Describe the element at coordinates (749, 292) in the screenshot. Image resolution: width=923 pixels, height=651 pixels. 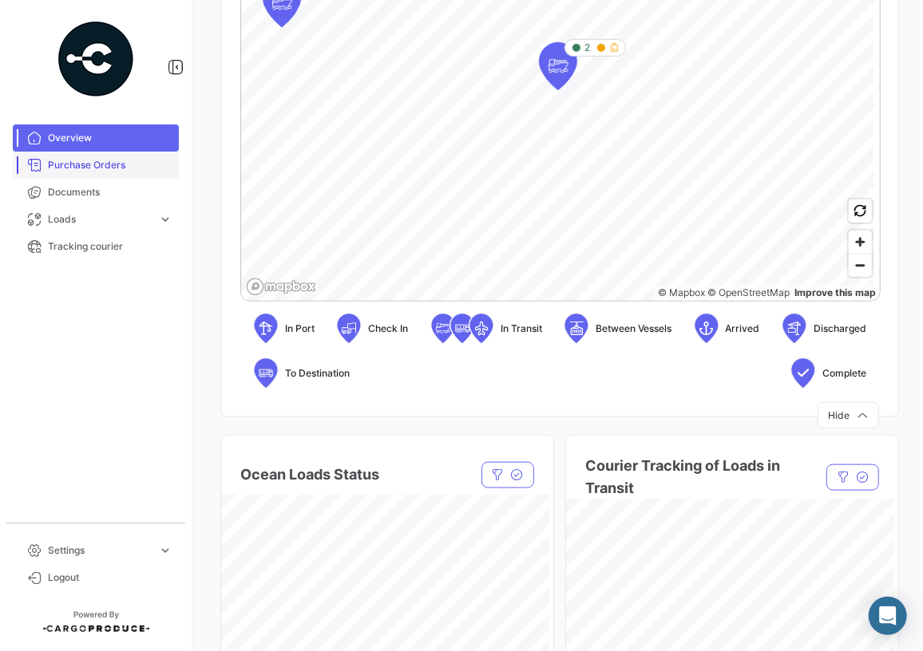
I see `a: OpenStreetMap` at that location.